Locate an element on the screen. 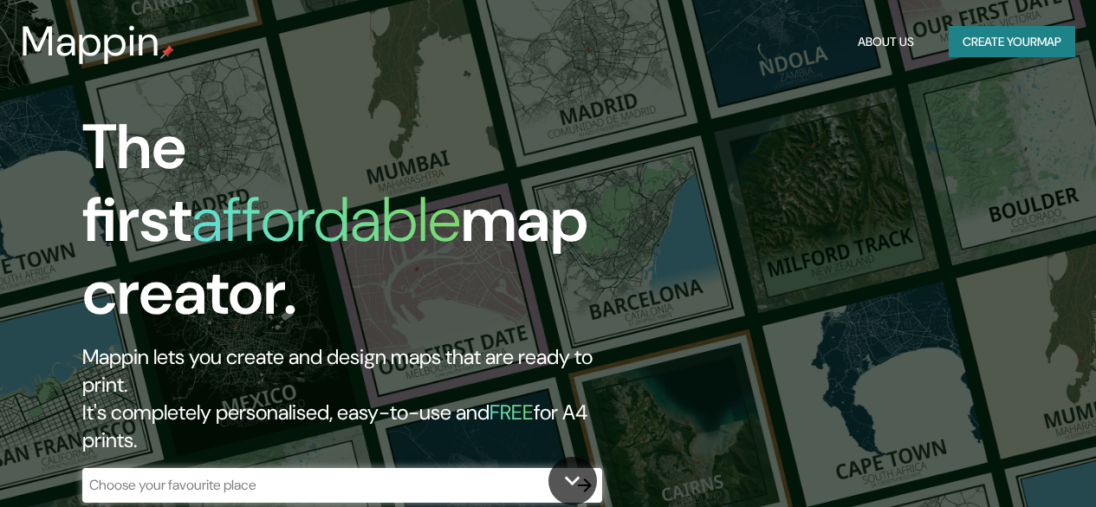 The height and width of the screenshot is (507, 1096). h5: FREE is located at coordinates (511, 412).